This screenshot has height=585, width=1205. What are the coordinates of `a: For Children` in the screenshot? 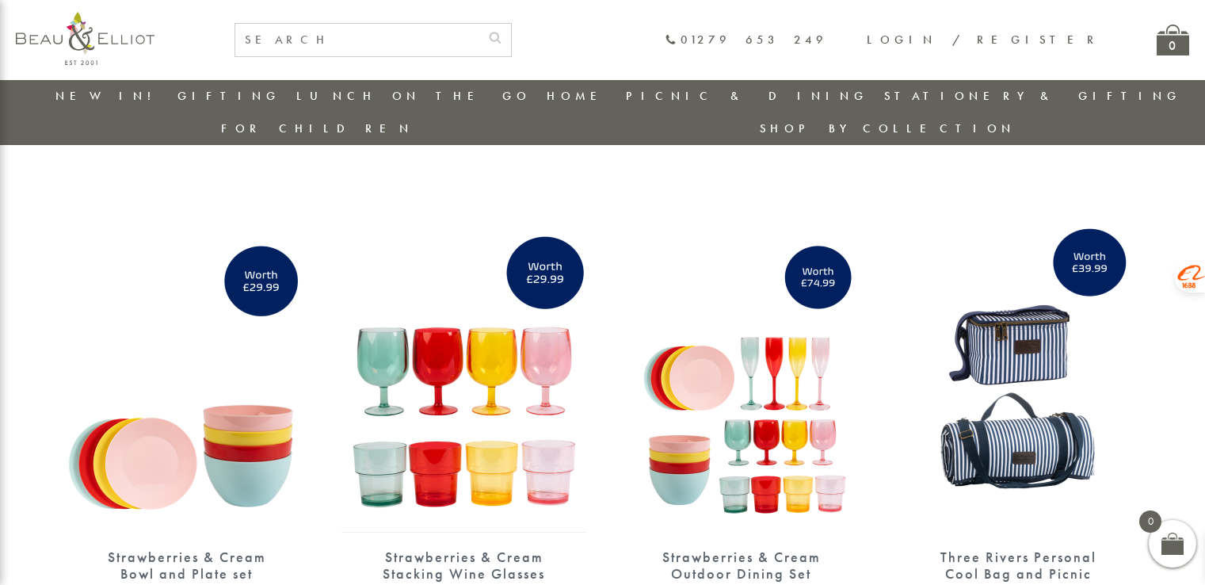 It's located at (317, 128).